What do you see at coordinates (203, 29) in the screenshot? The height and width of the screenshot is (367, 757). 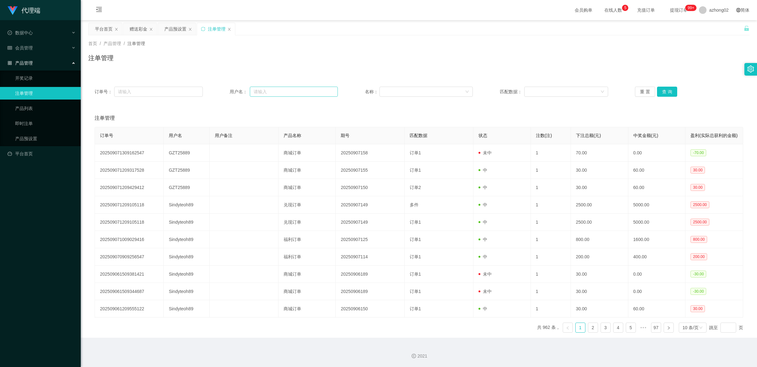 I see `i: 图标: sync` at bounding box center [203, 29].